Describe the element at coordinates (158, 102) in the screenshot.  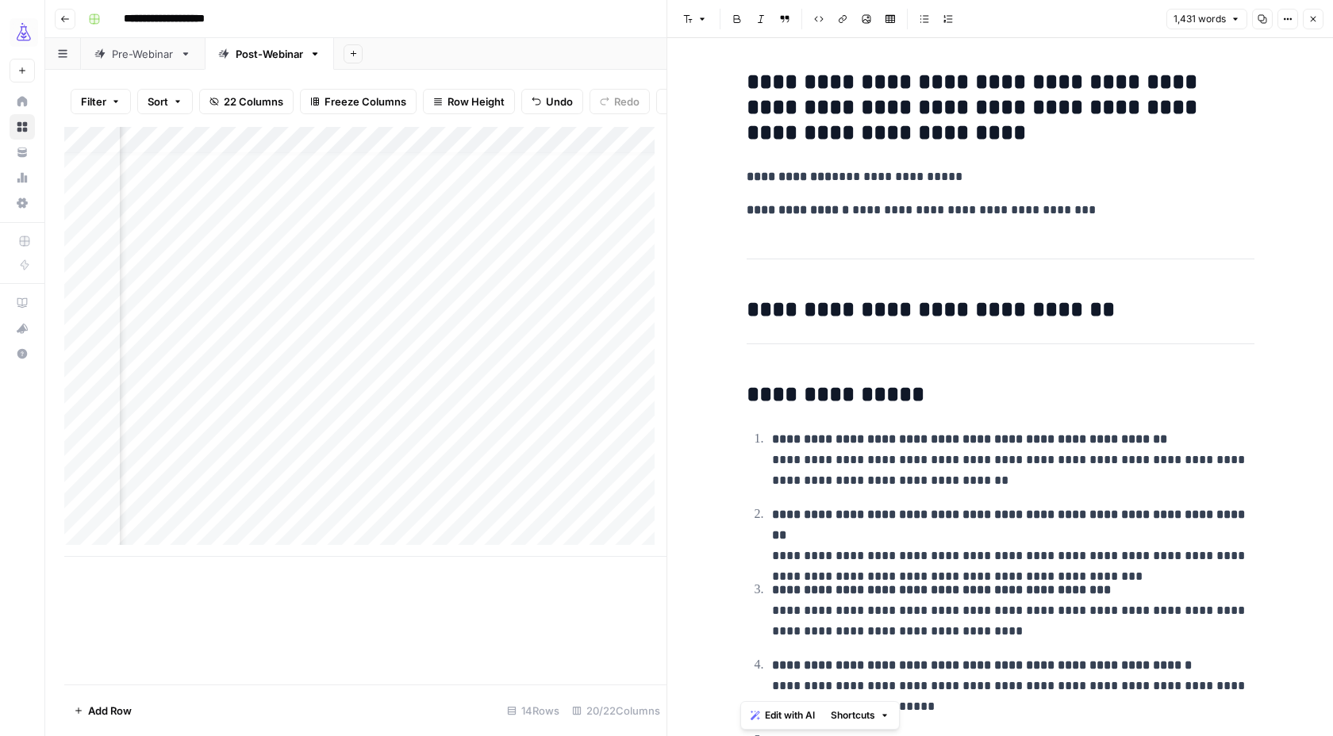
I see `span: Sort` at that location.